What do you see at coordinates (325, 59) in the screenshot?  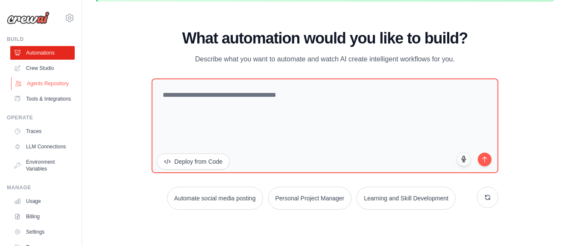 I see `p: Describe what you want to automate and watch AI create intelligent workflows for you.` at bounding box center [325, 59].